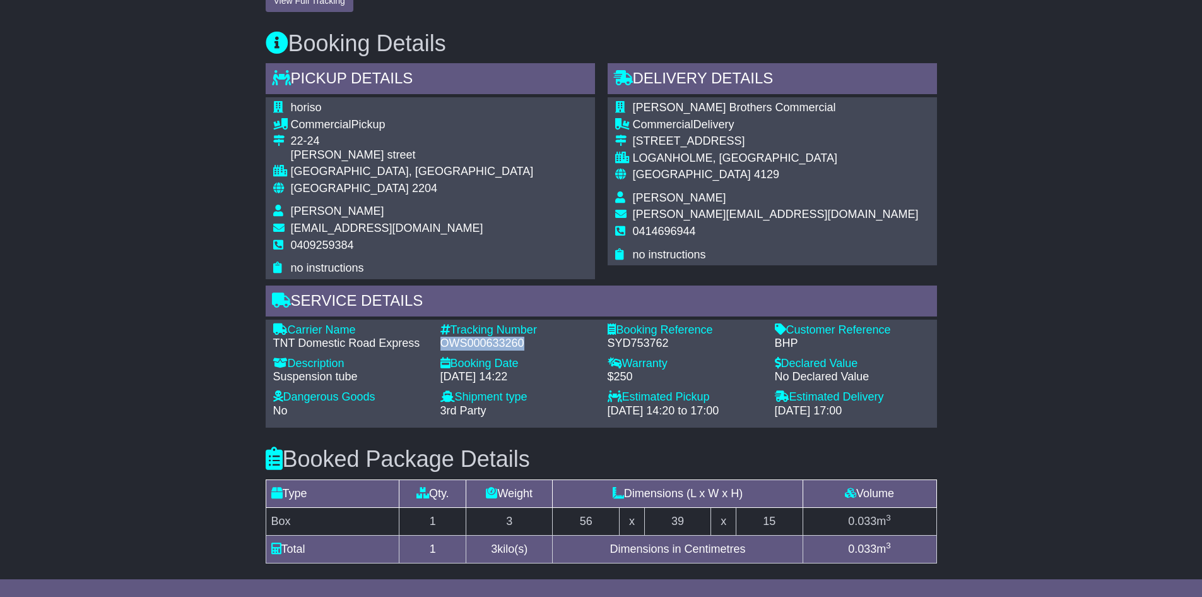 The image size is (1202, 597). Describe the element at coordinates (852, 330) in the screenshot. I see `div: Customer Reference` at that location.